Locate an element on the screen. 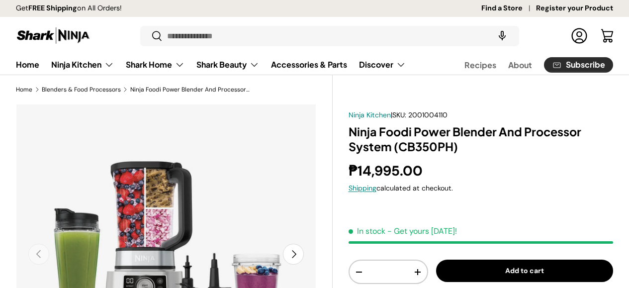 This screenshot has height=288, width=629. a: Recipes is located at coordinates (480, 65).